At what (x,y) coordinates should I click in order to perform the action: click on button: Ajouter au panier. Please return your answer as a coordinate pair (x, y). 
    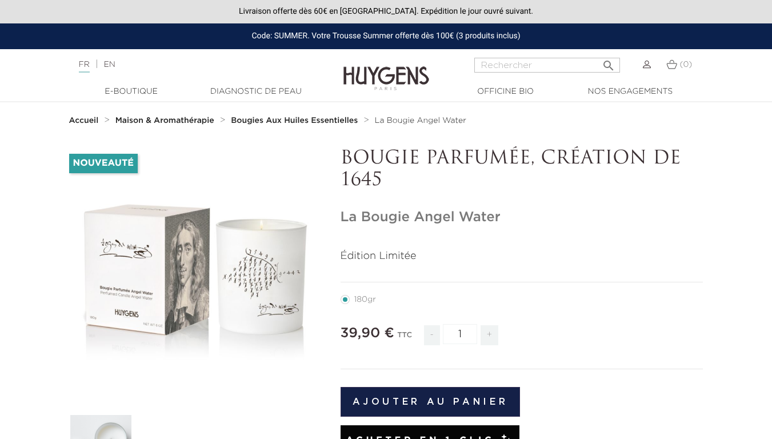
    Looking at the image, I should click on (431, 402).